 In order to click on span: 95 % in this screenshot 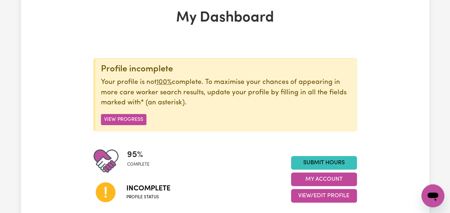, I will do `click(138, 155)`.